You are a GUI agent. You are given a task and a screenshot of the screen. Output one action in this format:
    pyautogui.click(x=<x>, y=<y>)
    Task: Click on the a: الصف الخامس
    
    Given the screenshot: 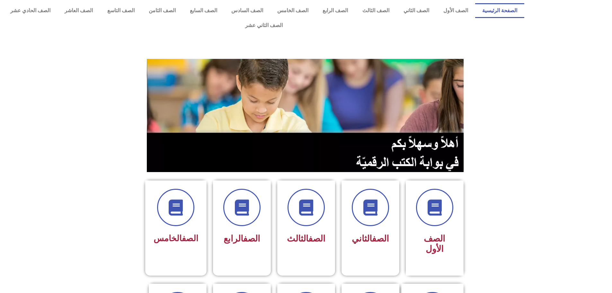 What is the action you would take?
    pyautogui.click(x=293, y=11)
    